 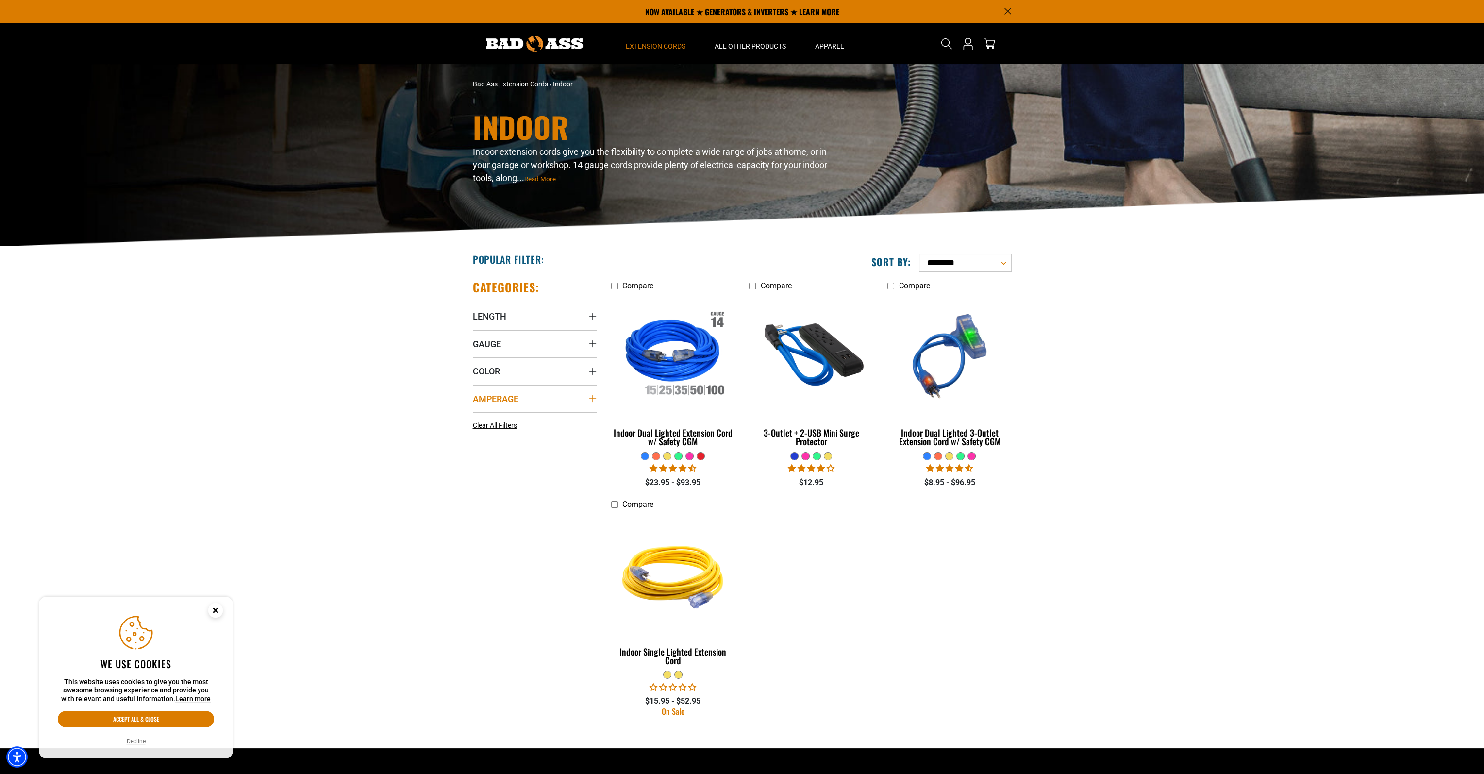 I want to click on h2: Popular Filter:, so click(x=508, y=259).